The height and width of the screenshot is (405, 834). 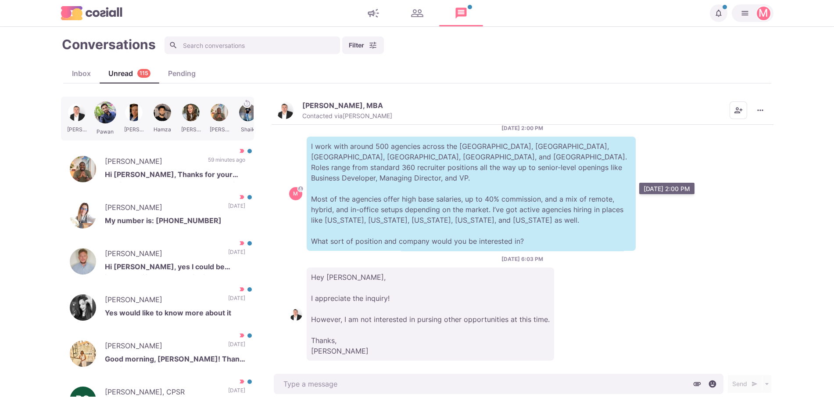 What do you see at coordinates (83, 169) in the screenshot?
I see `img: Isaac O.` at bounding box center [83, 169].